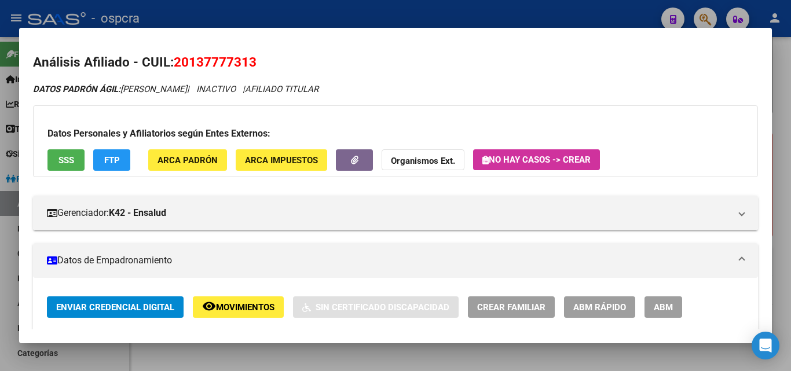 This screenshot has height=371, width=791. What do you see at coordinates (663, 307) in the screenshot?
I see `span: ABM` at bounding box center [663, 307].